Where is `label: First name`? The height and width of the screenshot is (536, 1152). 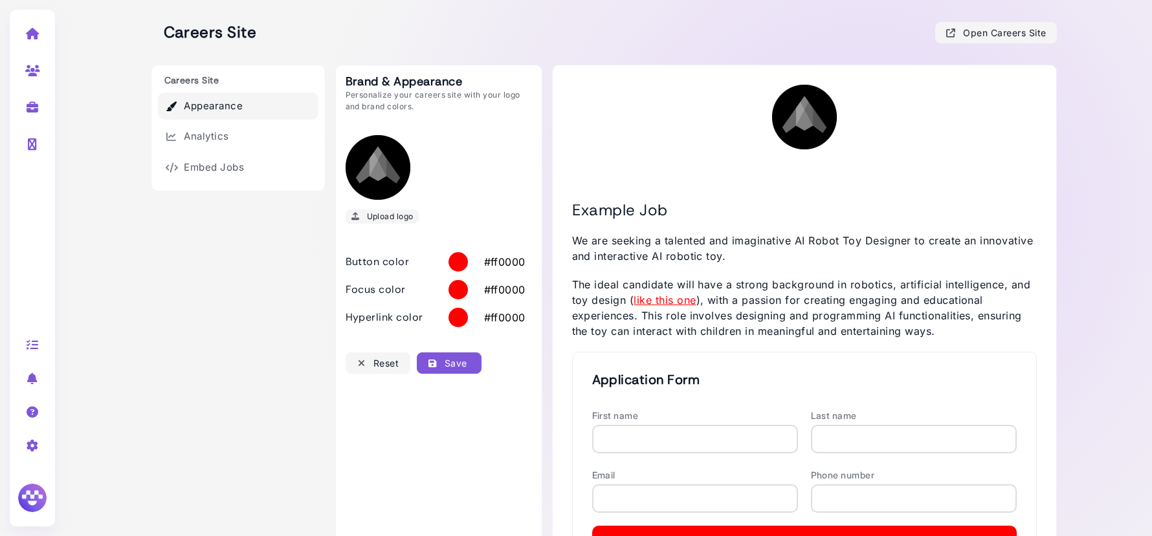 label: First name is located at coordinates (615, 415).